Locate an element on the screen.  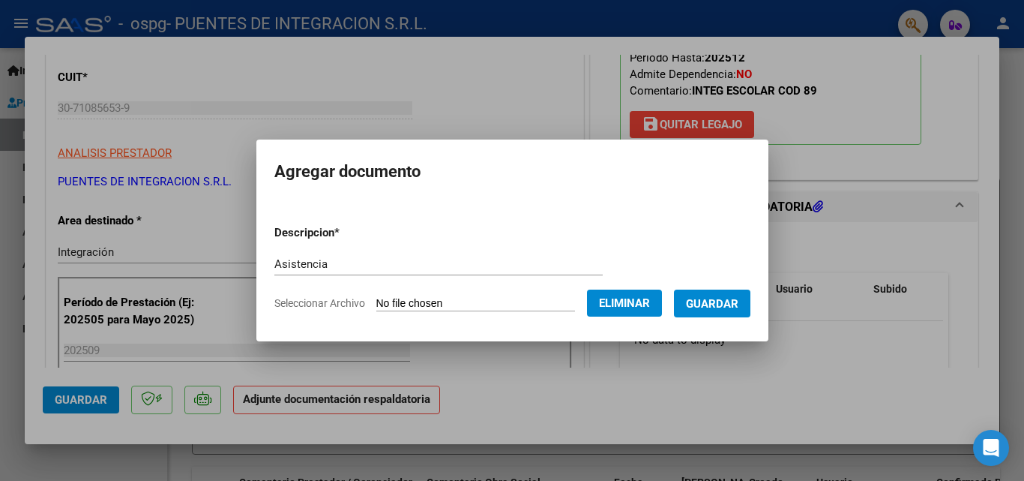
span: Guardar is located at coordinates (712, 304).